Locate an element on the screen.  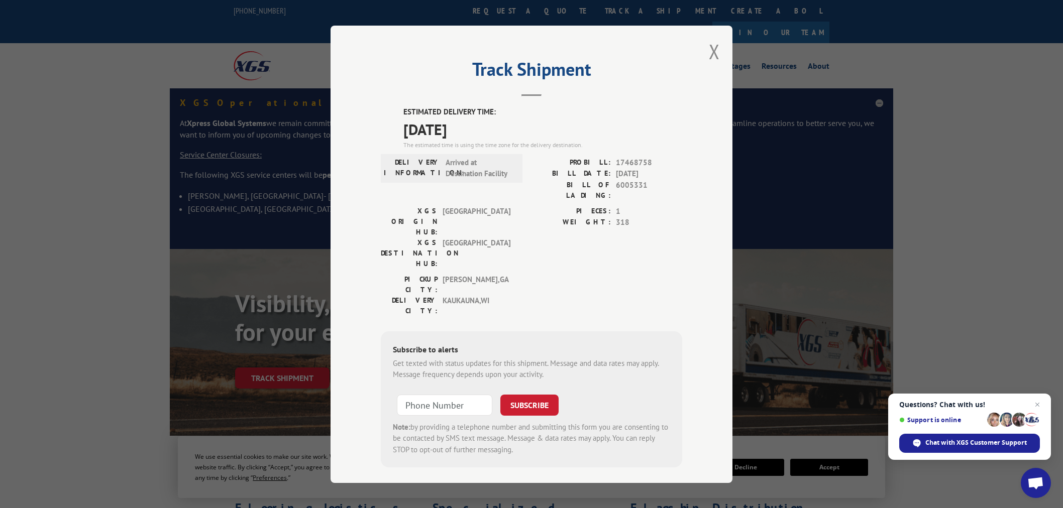
span: 6005331 is located at coordinates (649, 190).